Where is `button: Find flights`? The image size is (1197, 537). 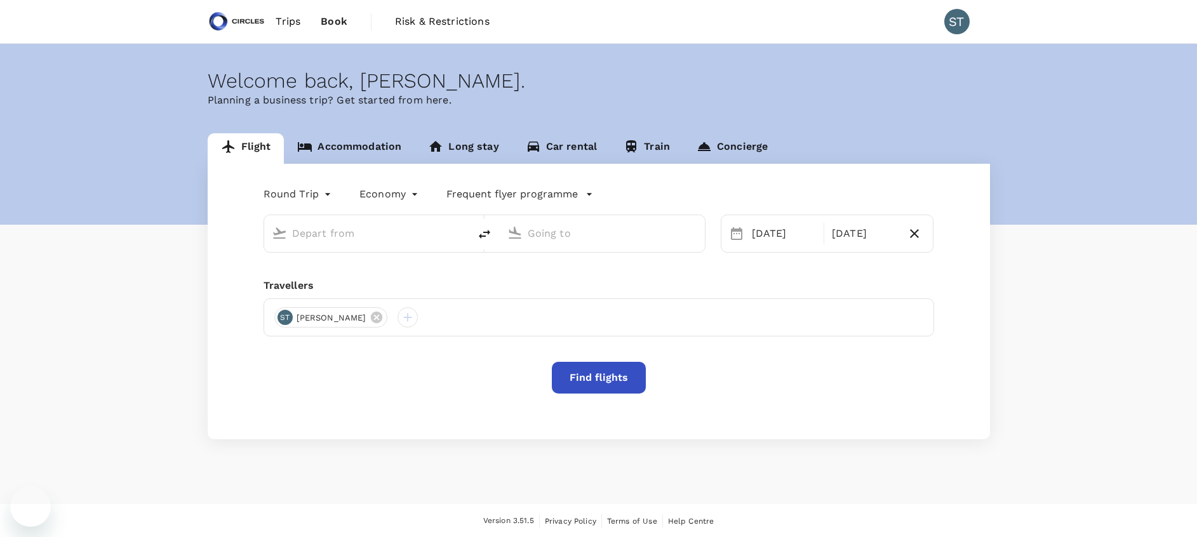
button: Find flights is located at coordinates (599, 378).